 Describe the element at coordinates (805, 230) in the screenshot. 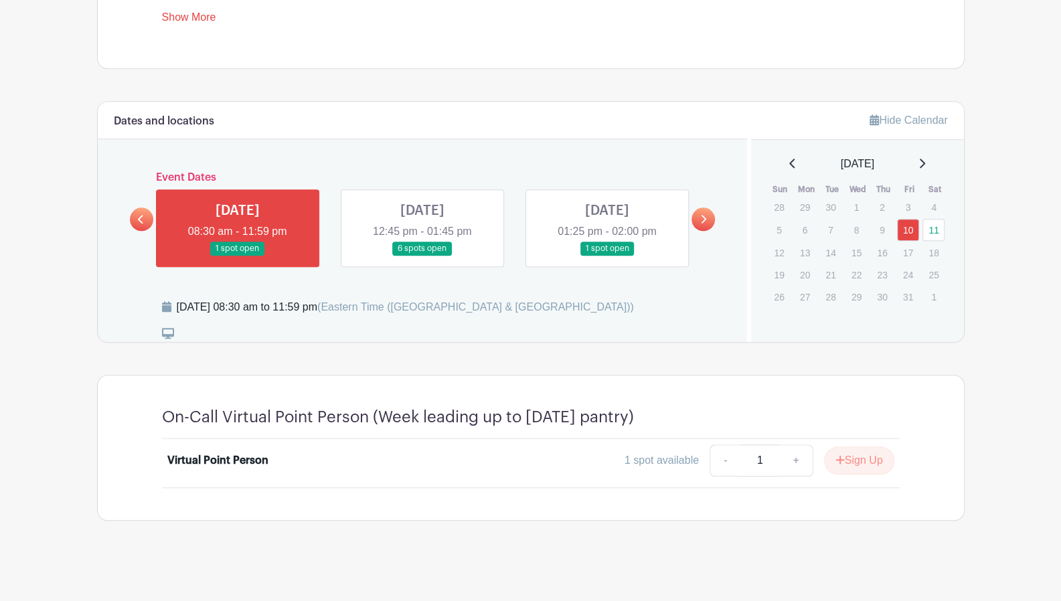

I see `p: 6` at that location.